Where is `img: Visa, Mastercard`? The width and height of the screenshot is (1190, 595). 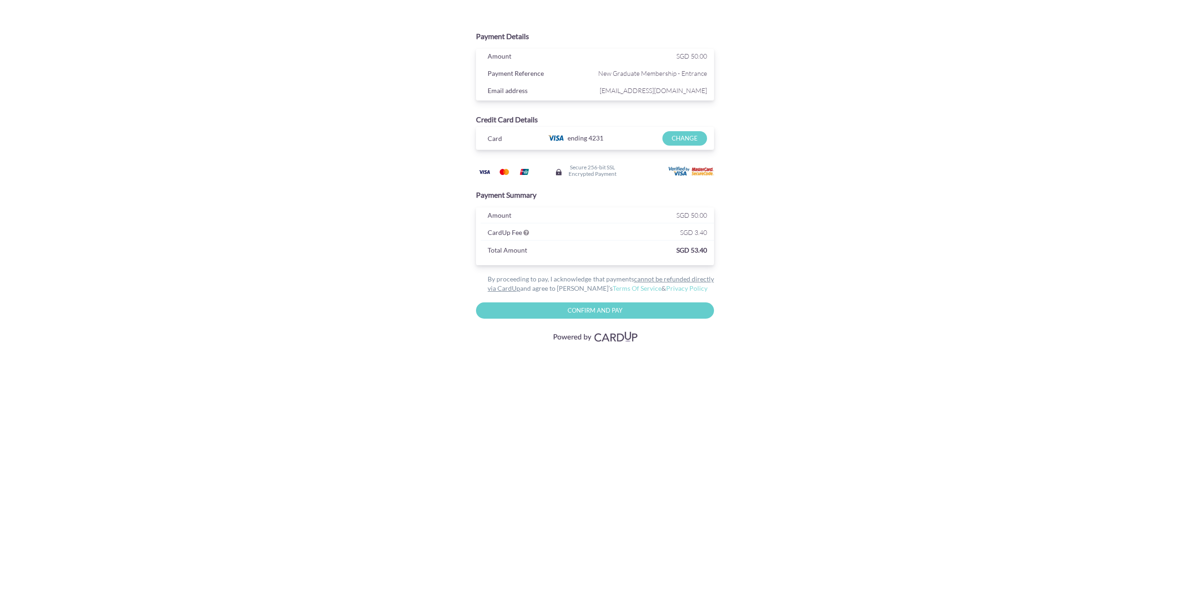 img: Visa, Mastercard is located at coordinates (595, 336).